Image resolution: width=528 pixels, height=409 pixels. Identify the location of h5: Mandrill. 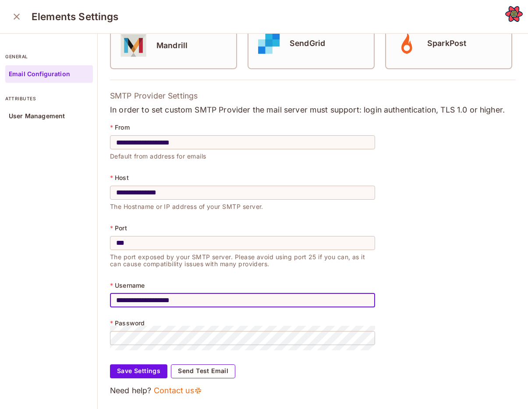
(172, 46).